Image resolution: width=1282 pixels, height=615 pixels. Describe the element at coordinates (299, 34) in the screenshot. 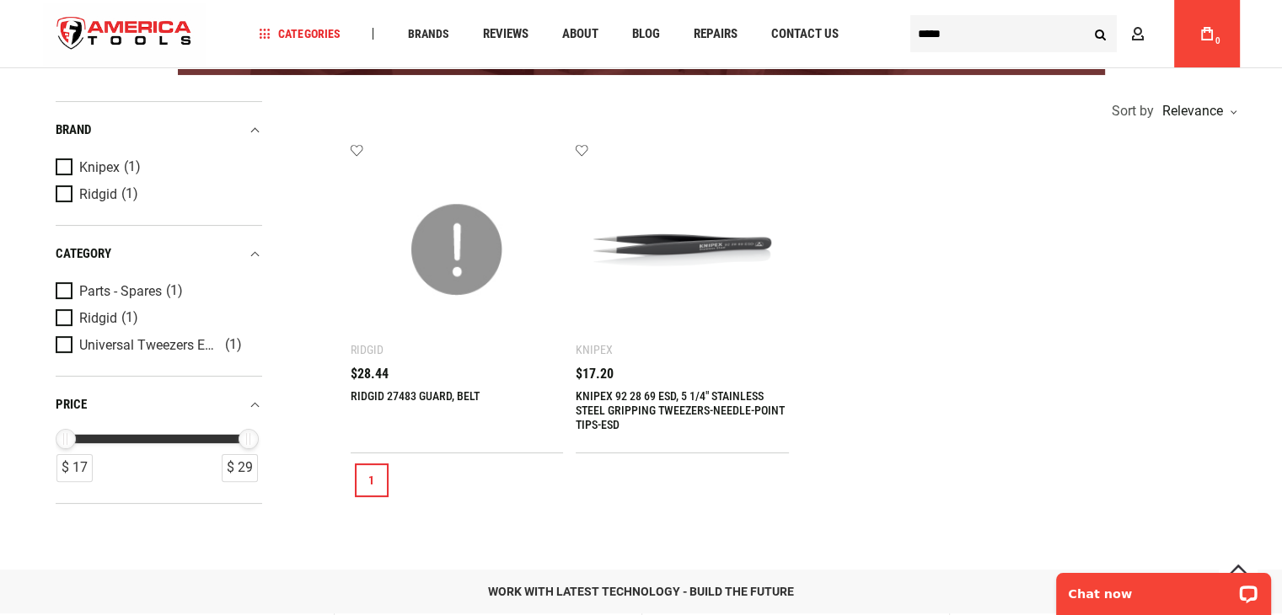

I see `a: Categories` at that location.